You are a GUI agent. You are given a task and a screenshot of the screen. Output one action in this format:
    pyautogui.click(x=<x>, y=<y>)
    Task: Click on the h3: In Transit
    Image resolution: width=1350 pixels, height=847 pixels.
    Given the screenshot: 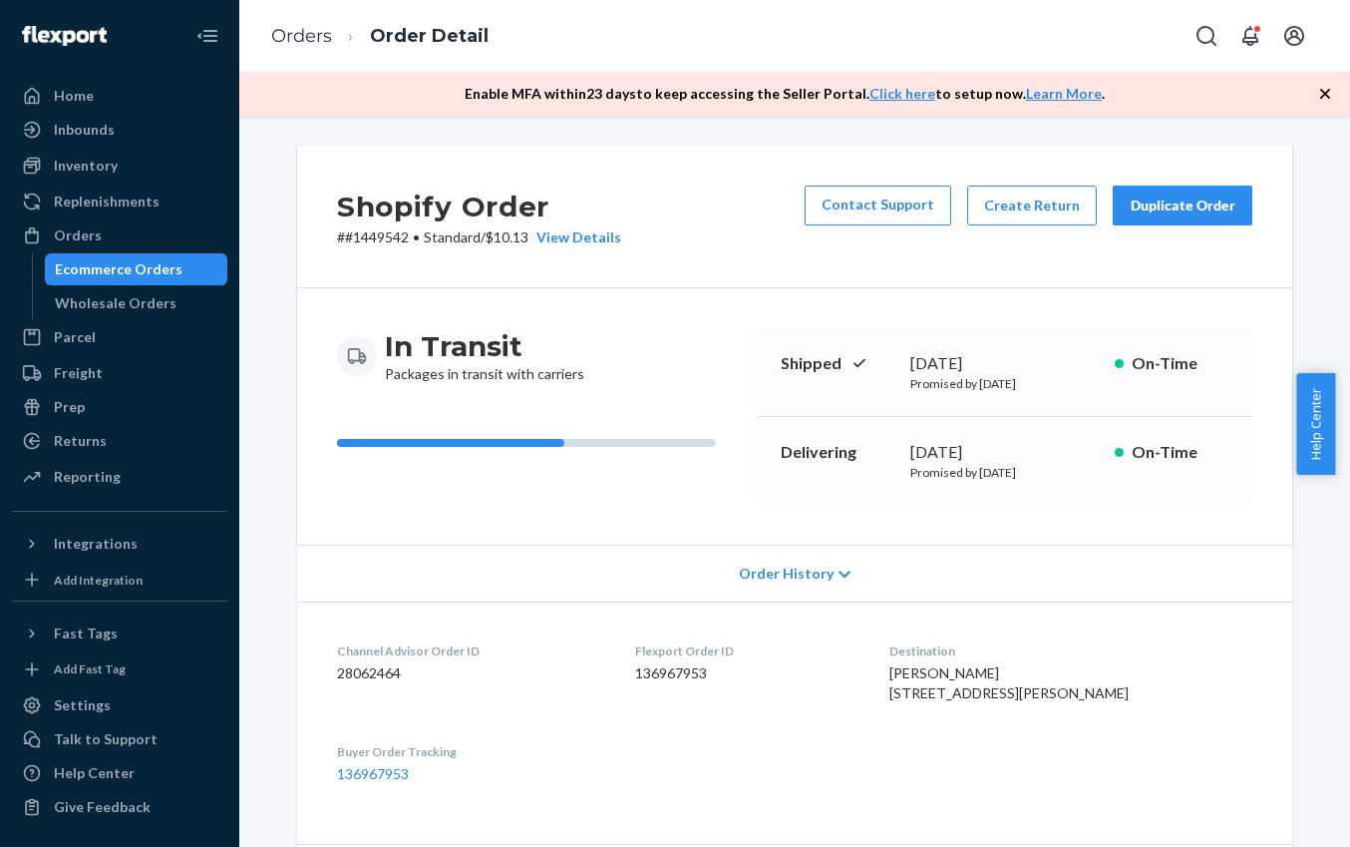 What is the action you would take?
    pyautogui.click(x=485, y=346)
    